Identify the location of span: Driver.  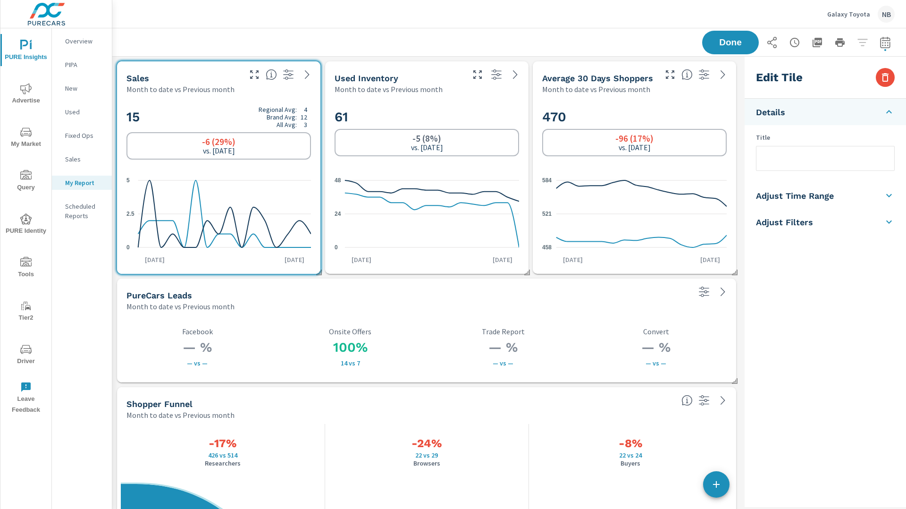
(26, 355).